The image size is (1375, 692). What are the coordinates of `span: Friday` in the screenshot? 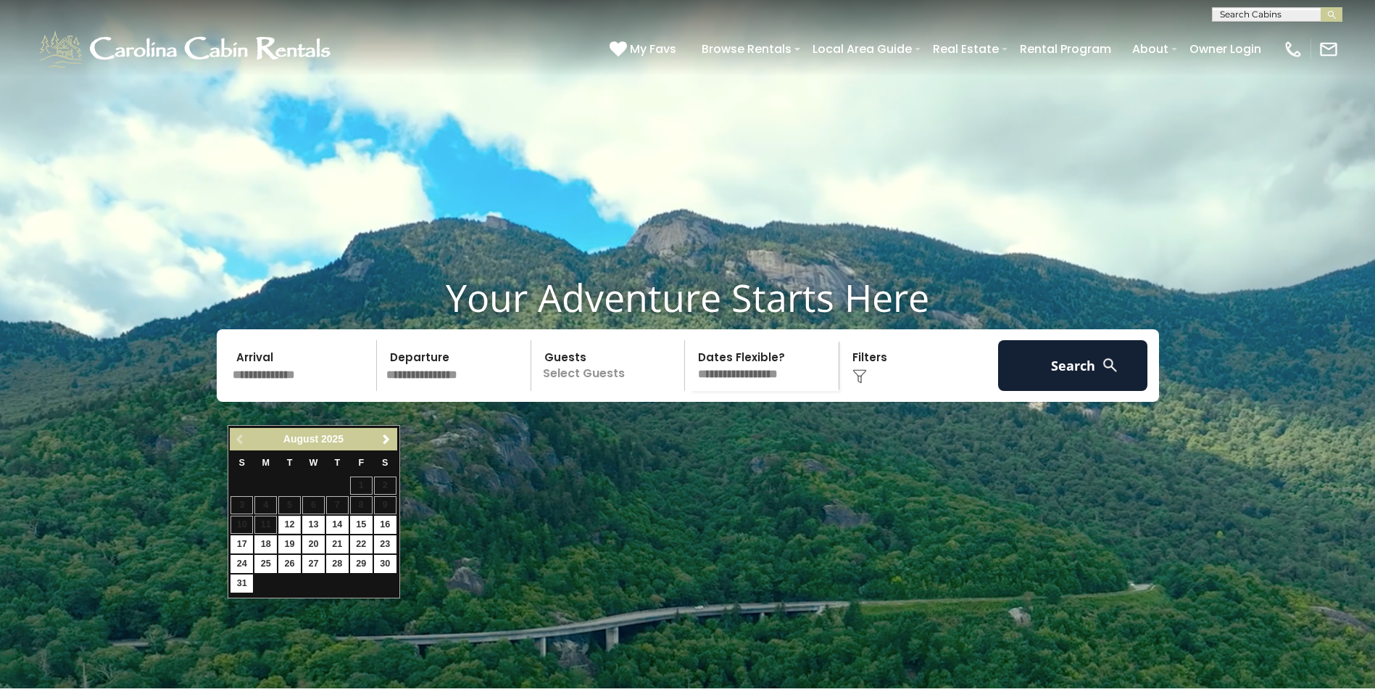 It's located at (361, 463).